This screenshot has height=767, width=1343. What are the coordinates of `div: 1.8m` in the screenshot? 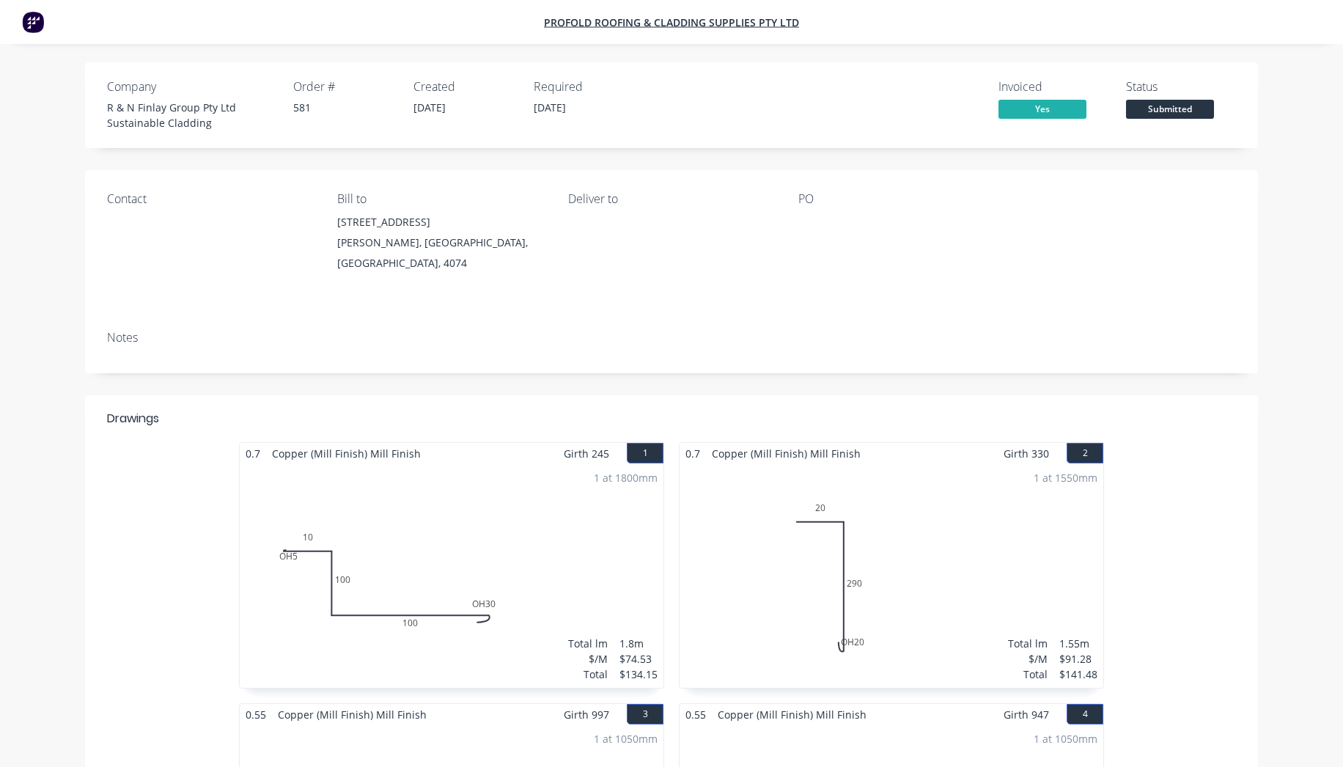 It's located at (639, 643).